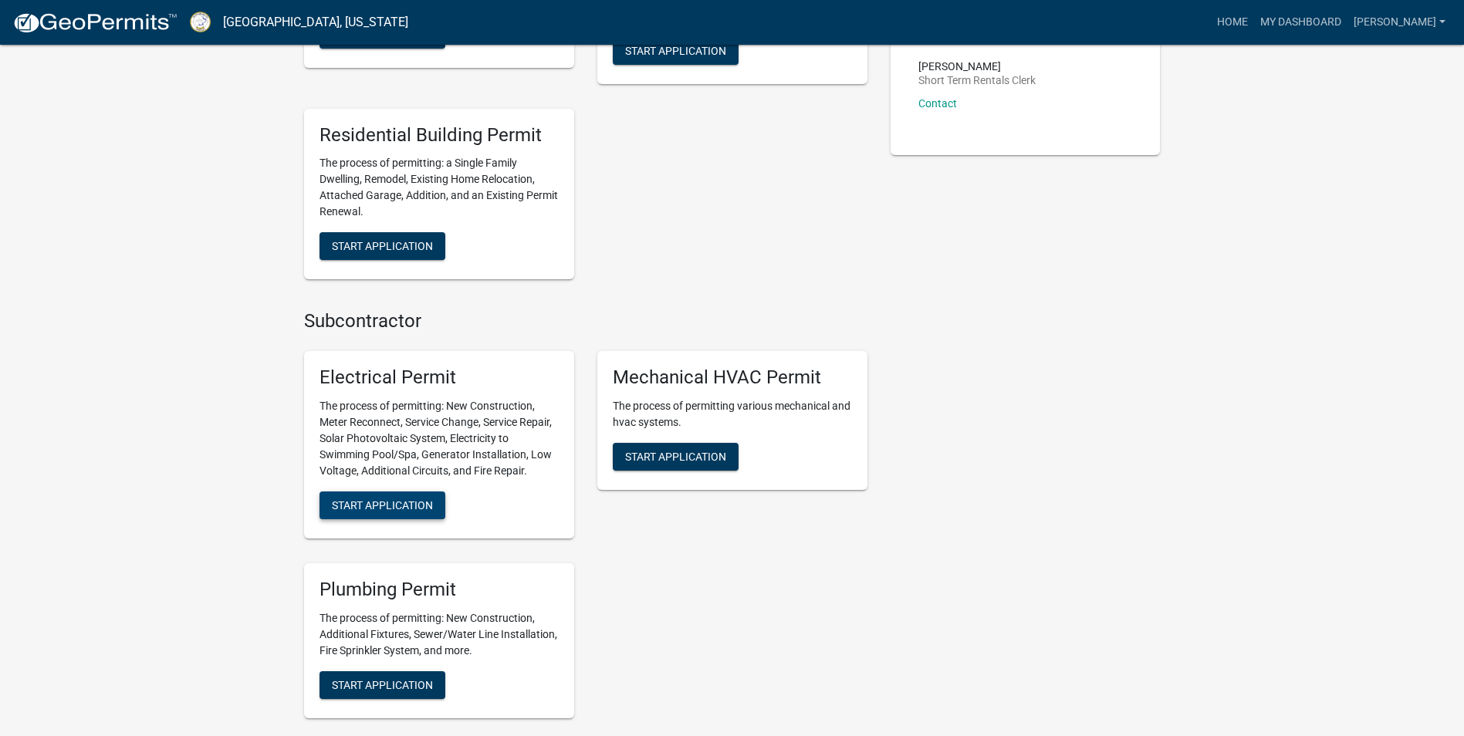 The image size is (1464, 736). I want to click on h5: Plumbing Permit, so click(439, 590).